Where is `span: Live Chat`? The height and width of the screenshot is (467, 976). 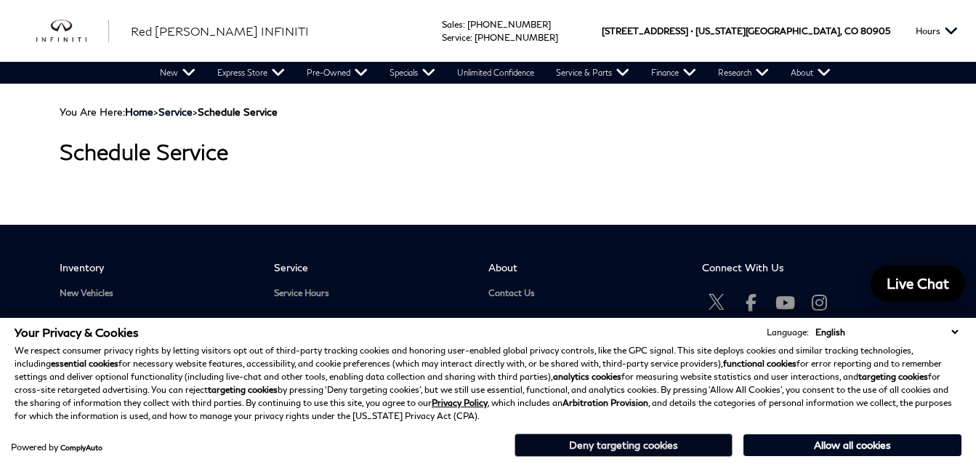
span: Live Chat is located at coordinates (918, 283).